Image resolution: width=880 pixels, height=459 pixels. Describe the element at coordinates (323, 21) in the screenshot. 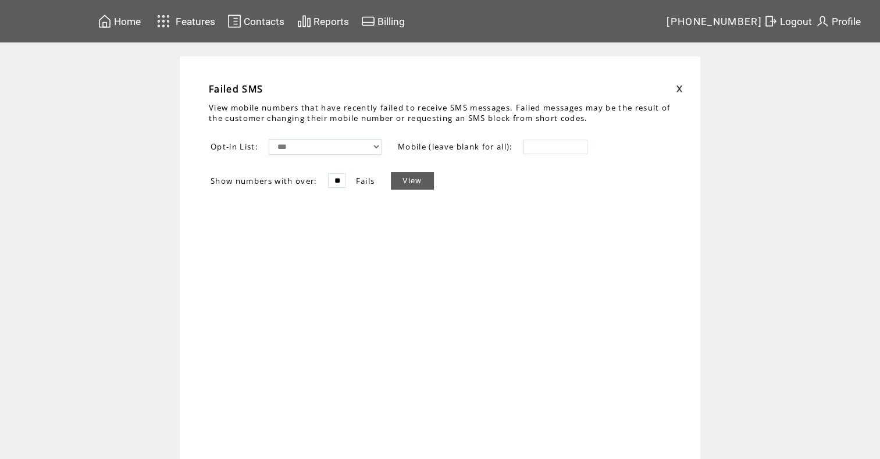

I see `a: Reports` at that location.